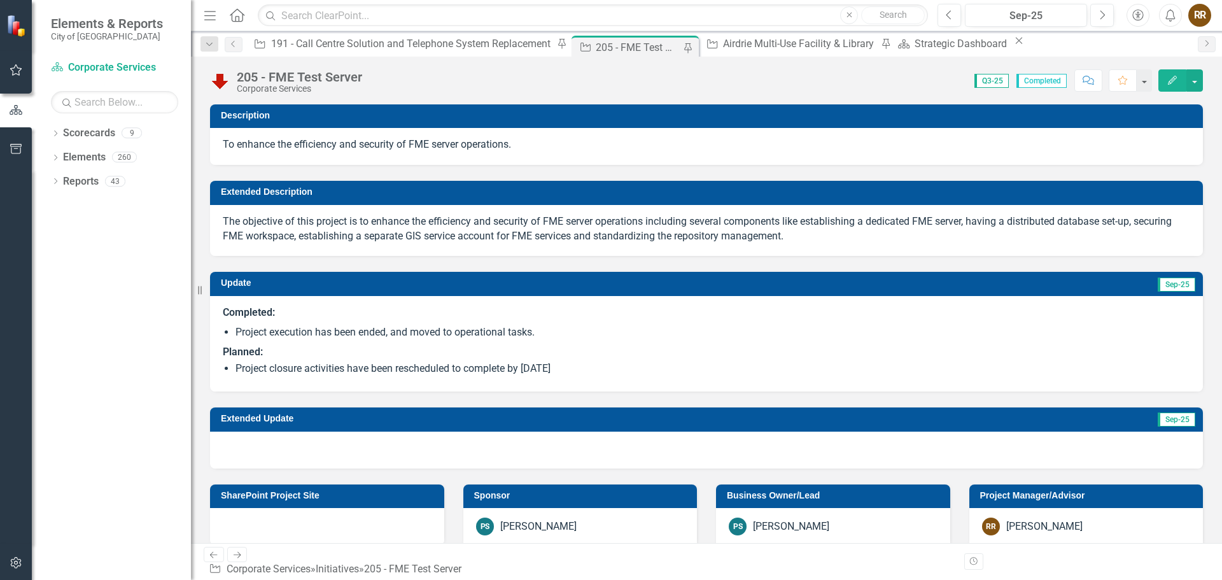  What do you see at coordinates (299, 88) in the screenshot?
I see `div: Corporate Services` at bounding box center [299, 88].